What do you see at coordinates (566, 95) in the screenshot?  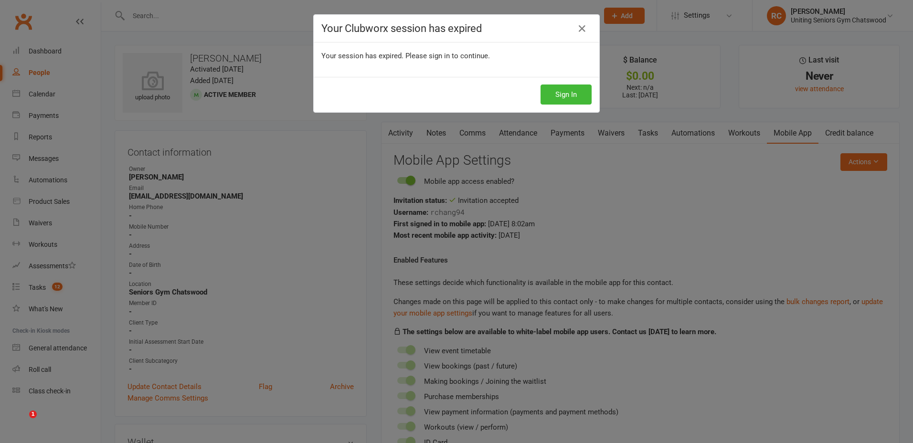 I see `button: Sign In` at bounding box center [566, 95].